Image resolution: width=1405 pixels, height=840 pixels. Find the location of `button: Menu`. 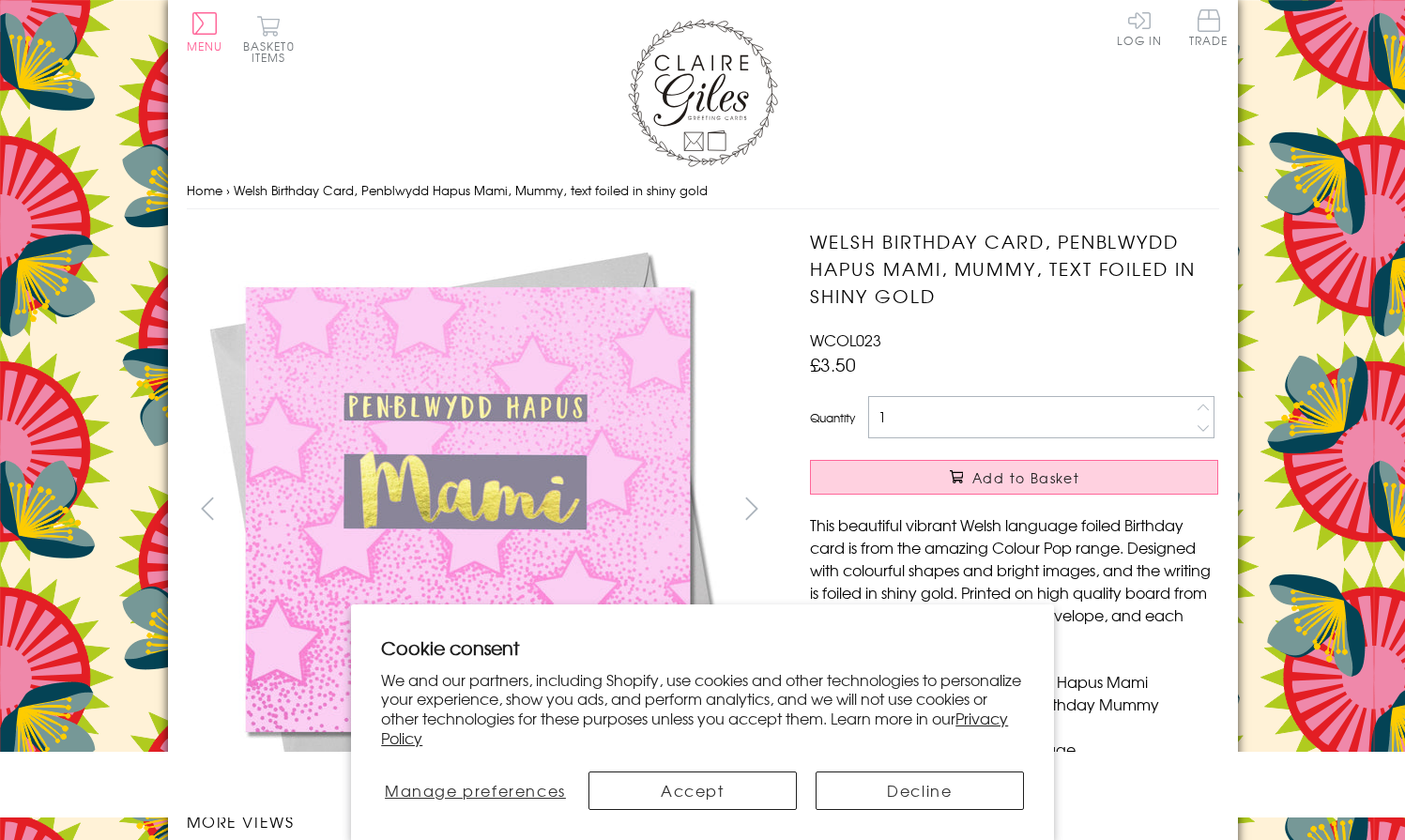

button: Menu is located at coordinates (204, 32).